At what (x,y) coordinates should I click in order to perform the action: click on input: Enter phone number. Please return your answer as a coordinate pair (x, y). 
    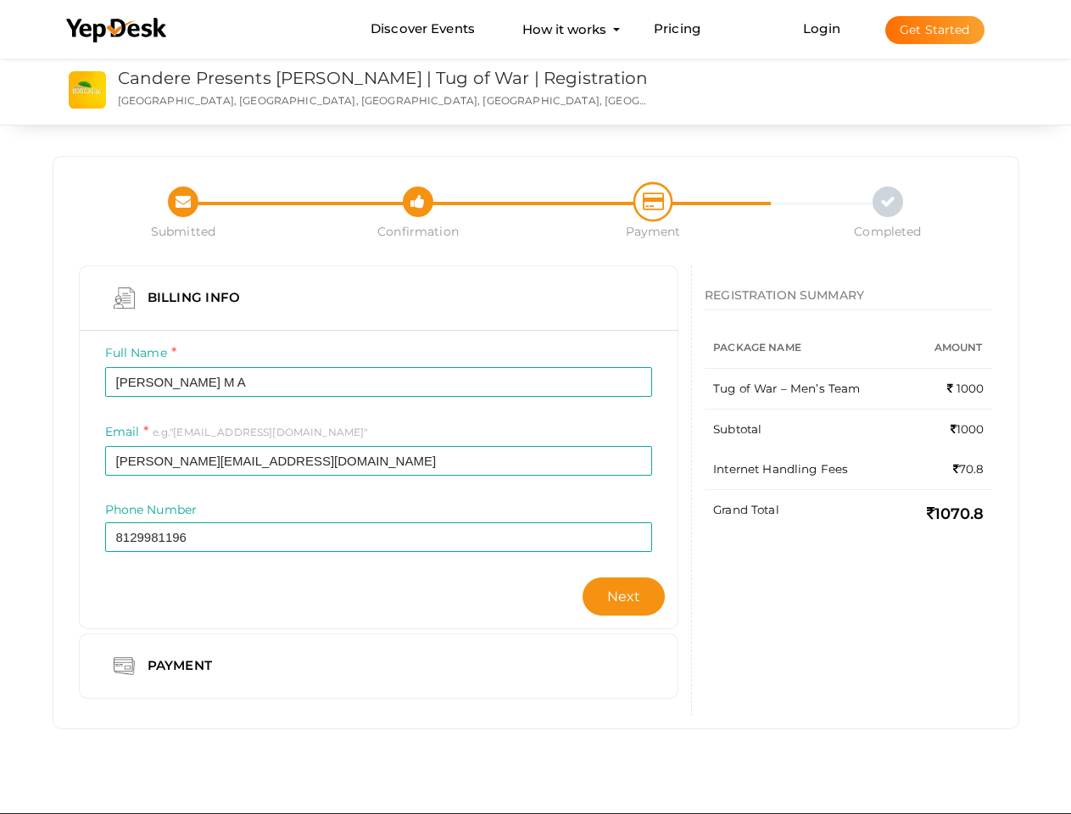
    Looking at the image, I should click on (379, 537).